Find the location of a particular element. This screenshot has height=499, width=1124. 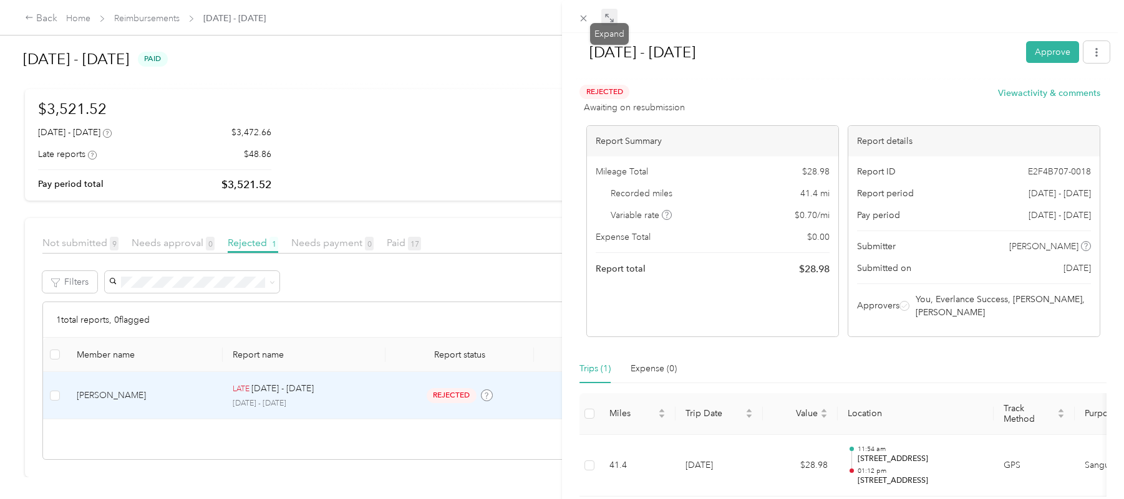

h1: Sep 15 - 28, 2025 is located at coordinates (796, 52).